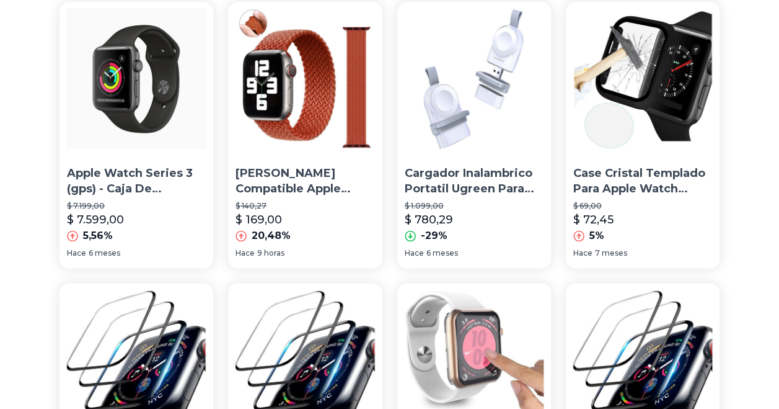 The width and height of the screenshot is (779, 409). Describe the element at coordinates (474, 206) in the screenshot. I see `p: $ 1.099,00` at that location.